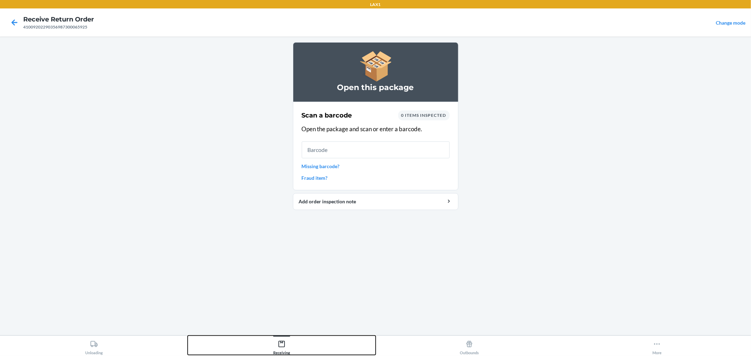  Describe the element at coordinates (58, 19) in the screenshot. I see `h4: Receive Return Order` at that location.